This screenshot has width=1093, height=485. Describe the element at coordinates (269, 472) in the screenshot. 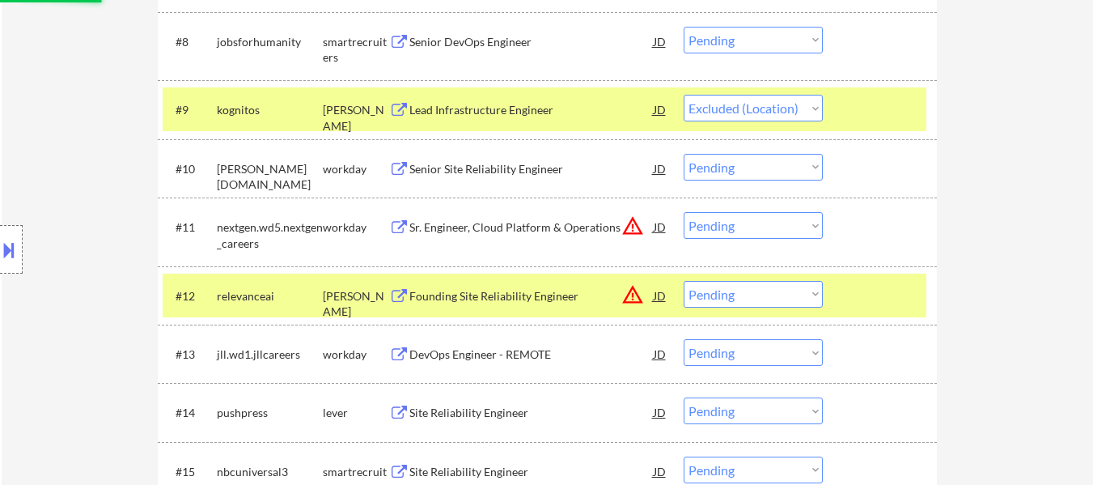

I see `div: nbcuniversal3` at that location.